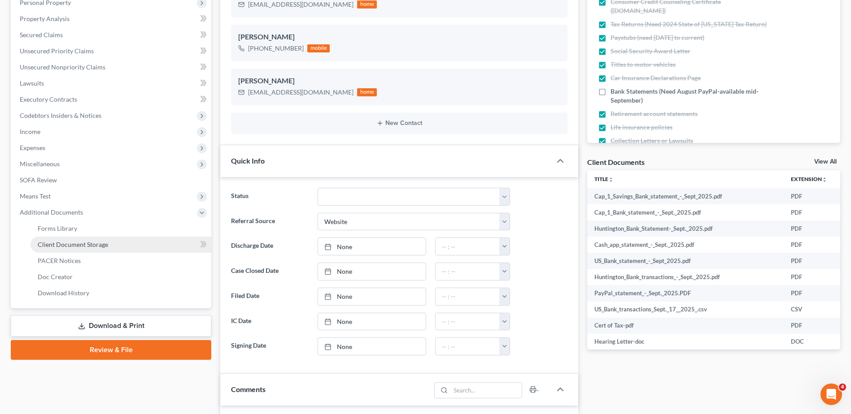 The width and height of the screenshot is (851, 414). I want to click on label: Discharge Date, so click(270, 247).